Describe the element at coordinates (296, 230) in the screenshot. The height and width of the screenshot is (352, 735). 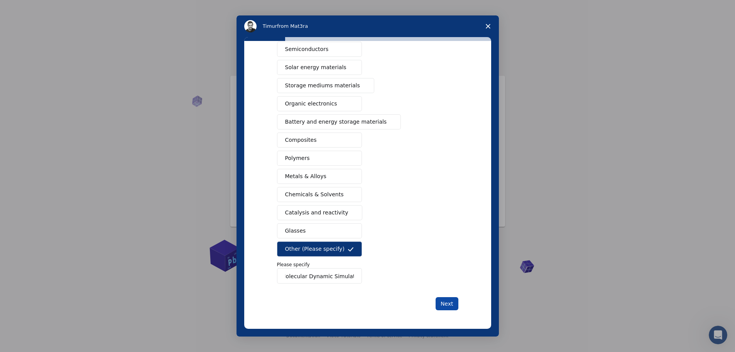
I see `span: Glasses` at that location.